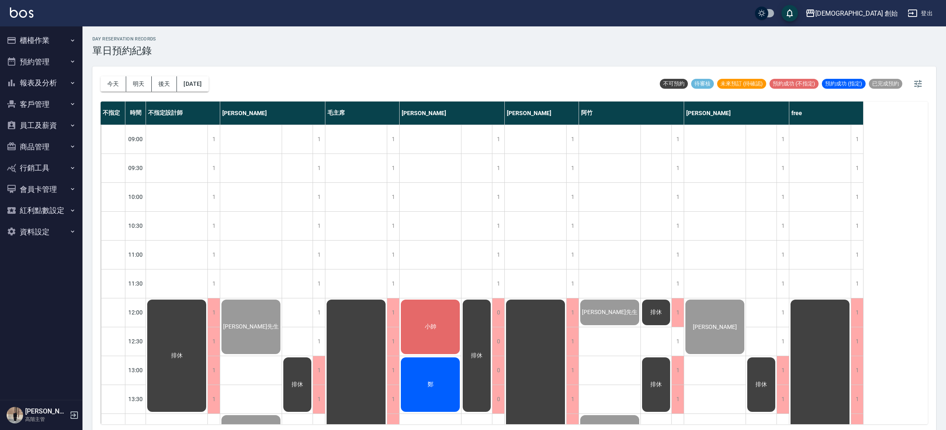 The image size is (946, 430). Describe the element at coordinates (113, 113) in the screenshot. I see `div: 不指定` at that location.